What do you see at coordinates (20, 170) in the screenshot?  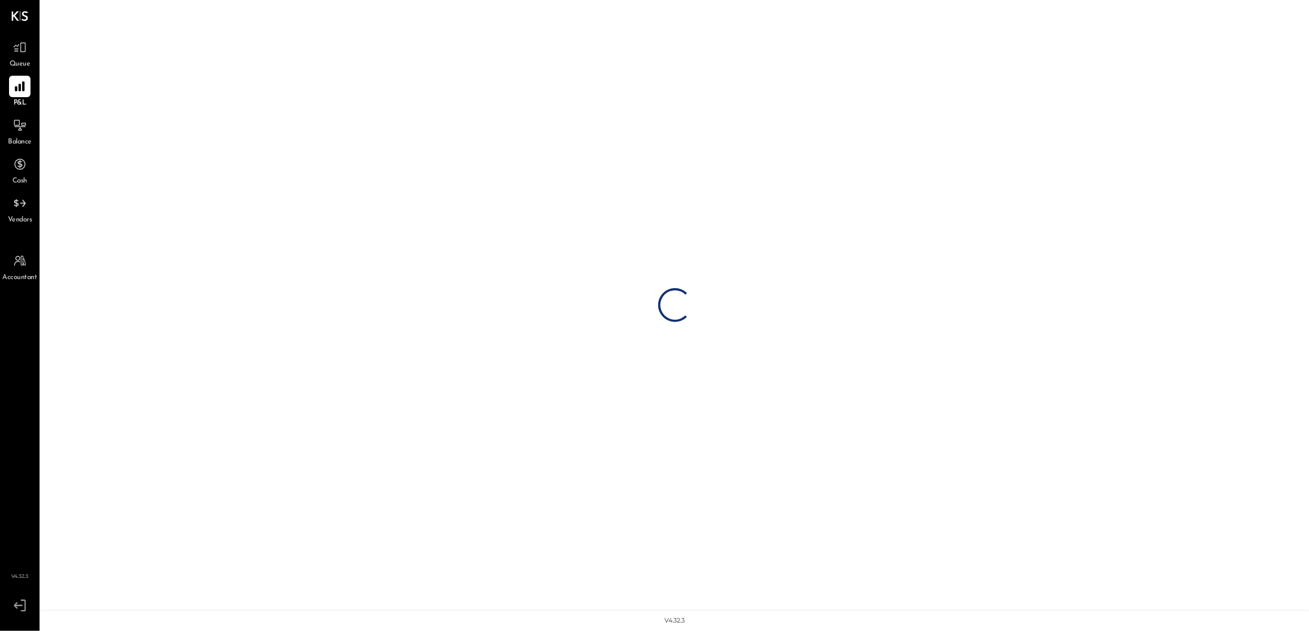 I see `a: Cash` at bounding box center [20, 170].